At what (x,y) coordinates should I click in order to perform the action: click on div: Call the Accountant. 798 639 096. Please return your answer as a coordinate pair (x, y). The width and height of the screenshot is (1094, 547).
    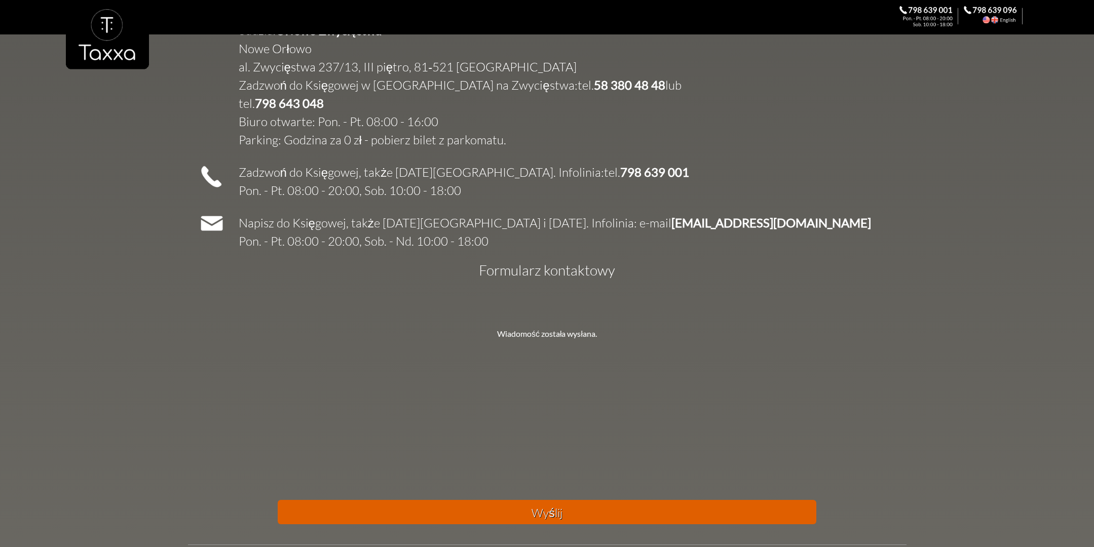
    Looking at the image, I should click on (996, 16).